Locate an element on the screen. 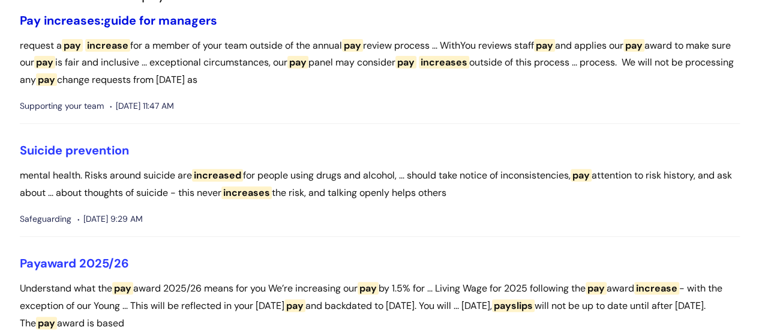 This screenshot has height=336, width=759. span: Supporting your team is located at coordinates (62, 106).